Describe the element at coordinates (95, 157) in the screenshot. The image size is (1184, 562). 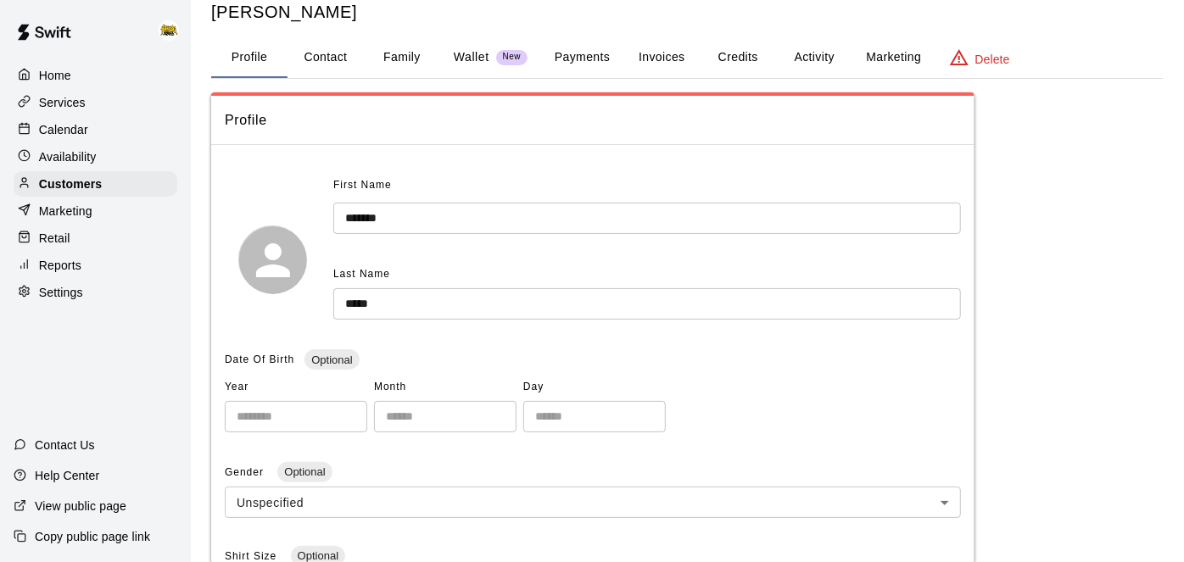
I see `div: Availability` at that location.